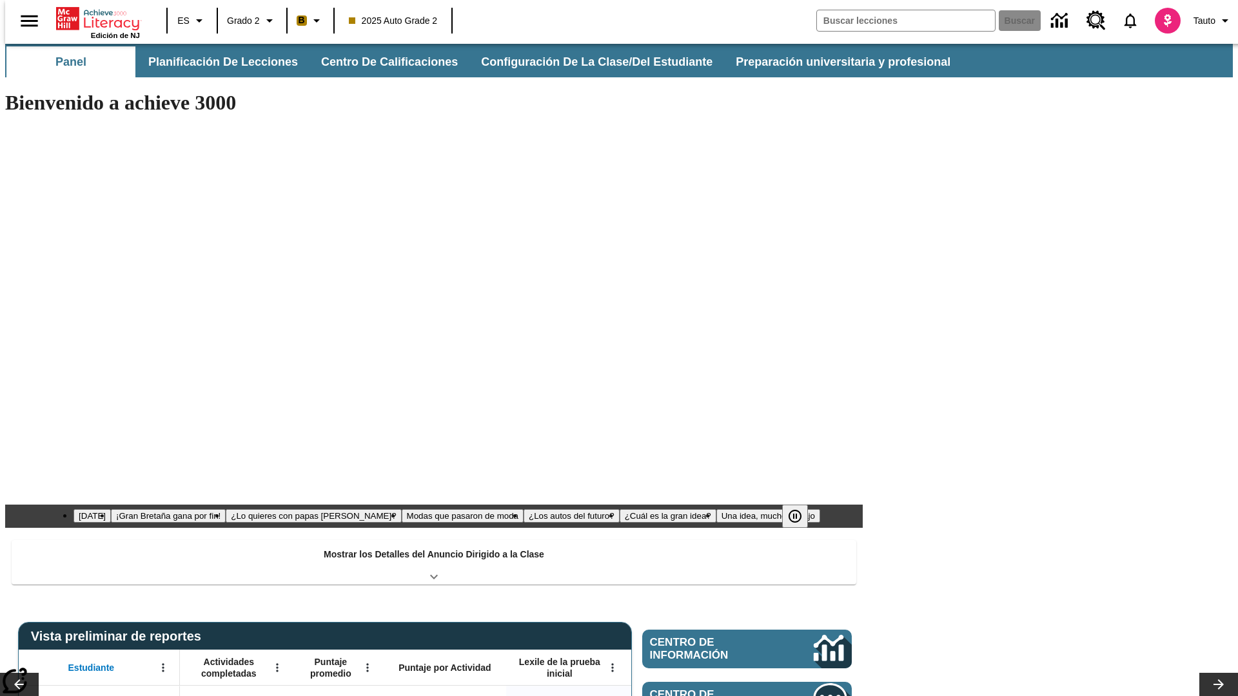 This screenshot has width=1238, height=696. Describe the element at coordinates (192, 21) in the screenshot. I see `button: Lenguaje: ES, Selecciona un idioma` at that location.